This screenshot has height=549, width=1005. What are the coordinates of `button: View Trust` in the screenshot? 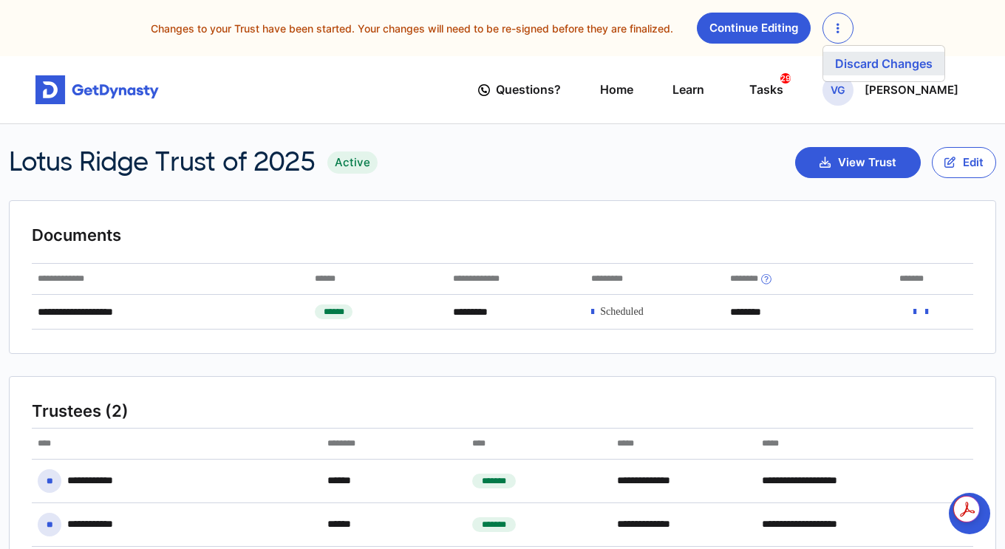 It's located at (858, 163).